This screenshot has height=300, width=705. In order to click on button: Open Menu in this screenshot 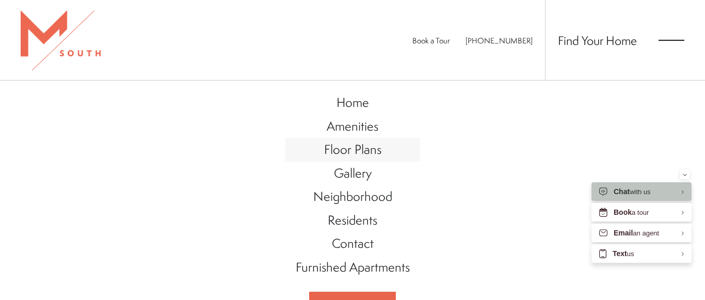, I will do `click(672, 40)`.